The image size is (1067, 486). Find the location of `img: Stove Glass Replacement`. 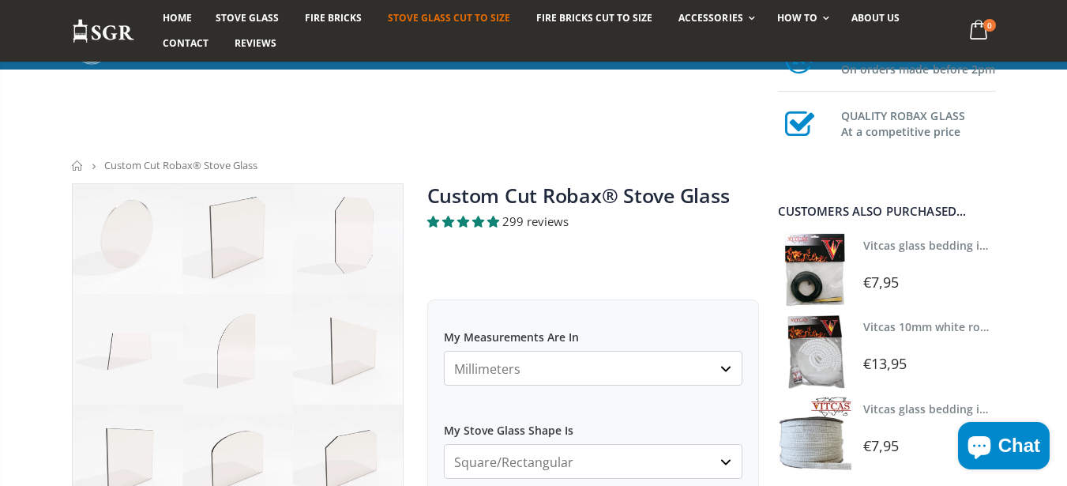

img: Stove Glass Replacement is located at coordinates (103, 31).